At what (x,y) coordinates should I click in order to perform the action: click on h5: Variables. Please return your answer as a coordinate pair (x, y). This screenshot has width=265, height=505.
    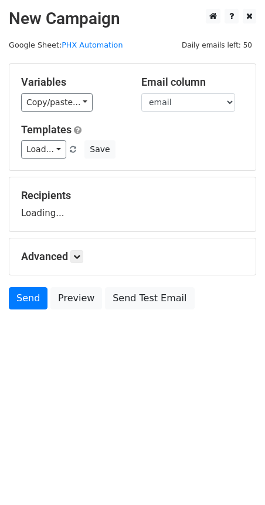
    Looking at the image, I should click on (72, 82).